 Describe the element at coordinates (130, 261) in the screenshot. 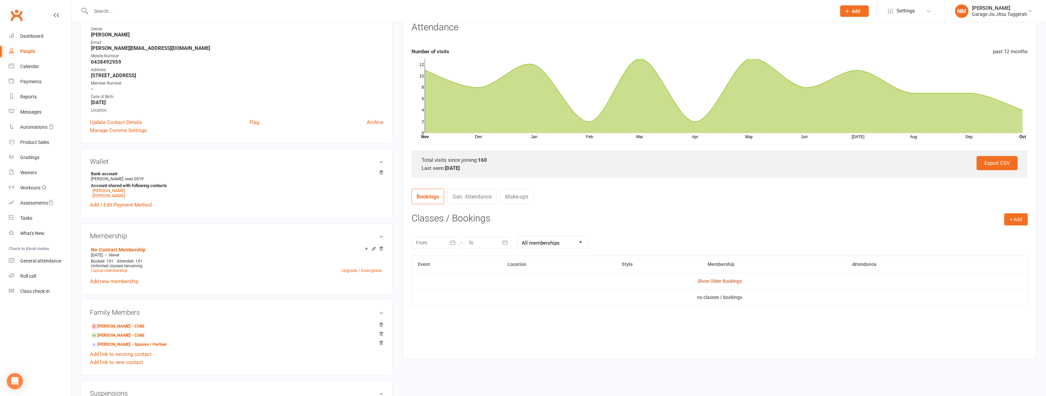

I see `span: Attended: 141` at that location.